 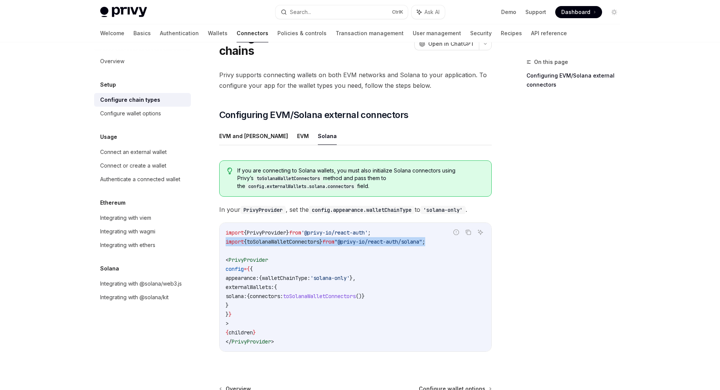 I want to click on a: Support, so click(x=536, y=12).